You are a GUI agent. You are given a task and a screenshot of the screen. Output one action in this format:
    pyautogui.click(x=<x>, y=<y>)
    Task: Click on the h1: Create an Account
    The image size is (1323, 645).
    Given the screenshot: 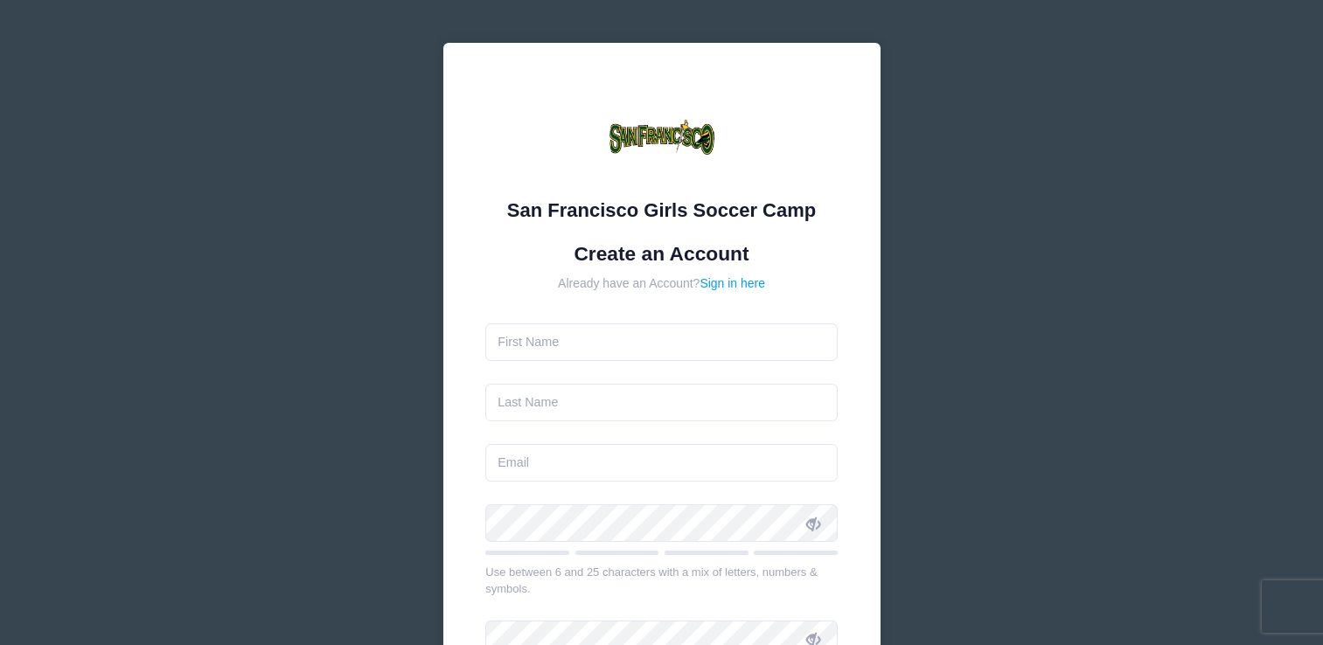 What is the action you would take?
    pyautogui.click(x=661, y=254)
    